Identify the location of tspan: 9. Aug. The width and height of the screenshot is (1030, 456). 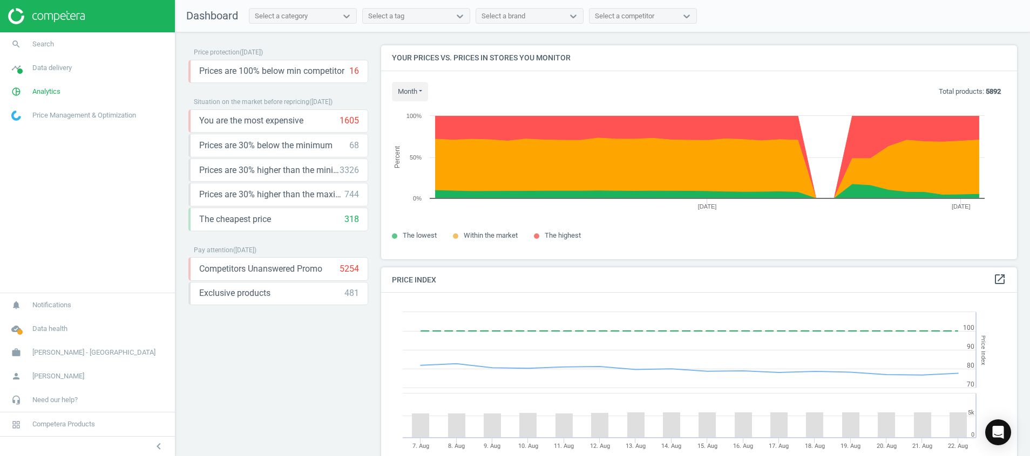
(492, 446).